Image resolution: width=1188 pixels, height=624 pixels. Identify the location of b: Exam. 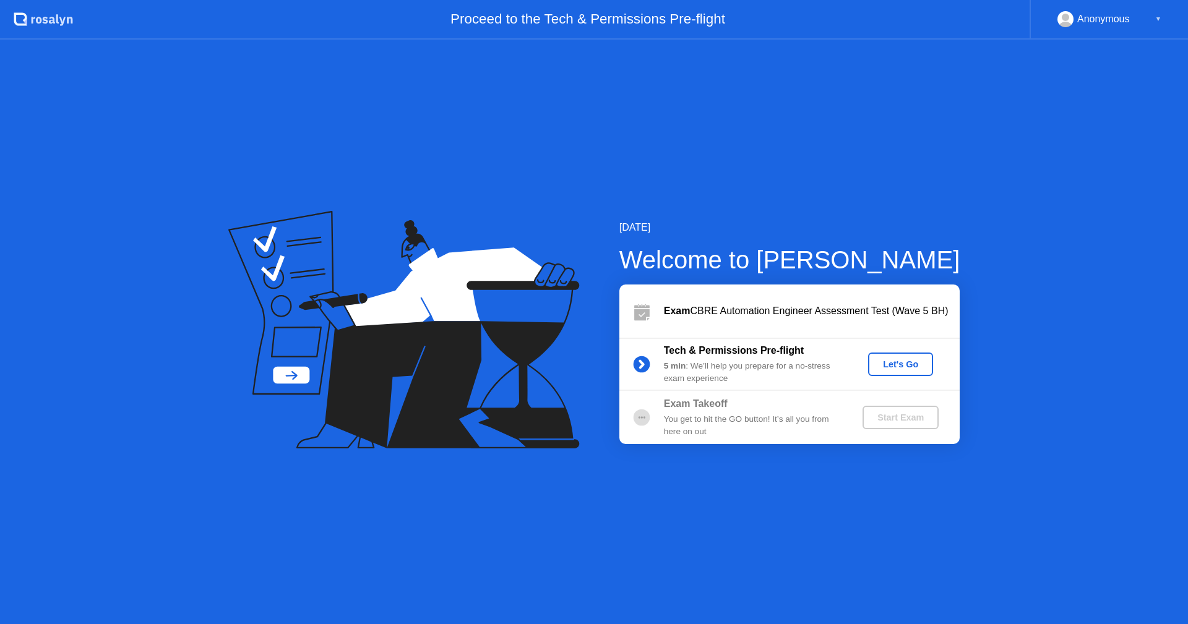
(677, 311).